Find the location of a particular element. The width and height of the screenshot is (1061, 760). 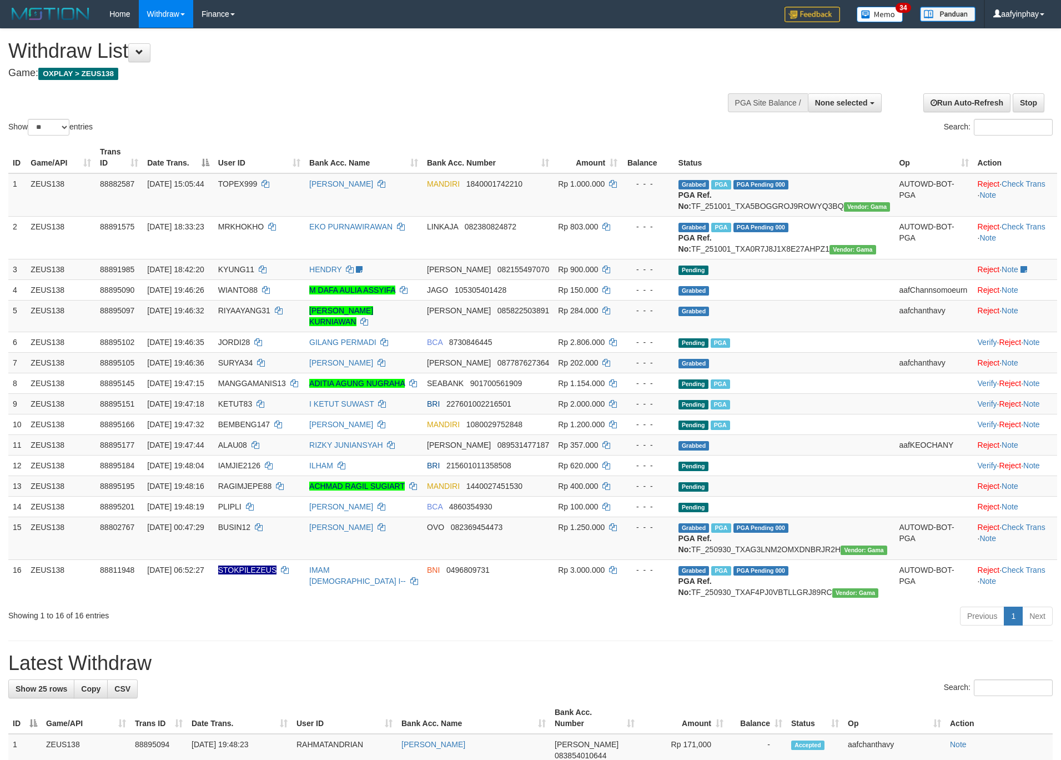

td: TF_250930_TXAG3LNM2OMXDNBRJR2H is located at coordinates (785, 538).